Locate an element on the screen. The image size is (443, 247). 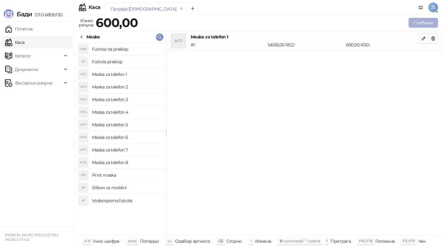
h4: Maska za telefon 7 is located at coordinates (126, 150).